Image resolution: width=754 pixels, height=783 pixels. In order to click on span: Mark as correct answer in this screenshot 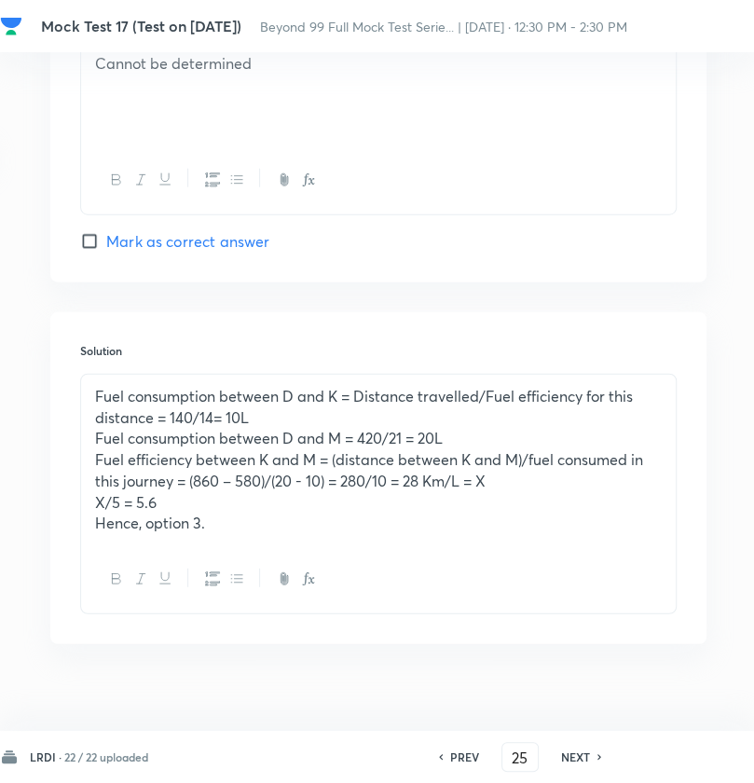, I will do `click(187, 241)`.